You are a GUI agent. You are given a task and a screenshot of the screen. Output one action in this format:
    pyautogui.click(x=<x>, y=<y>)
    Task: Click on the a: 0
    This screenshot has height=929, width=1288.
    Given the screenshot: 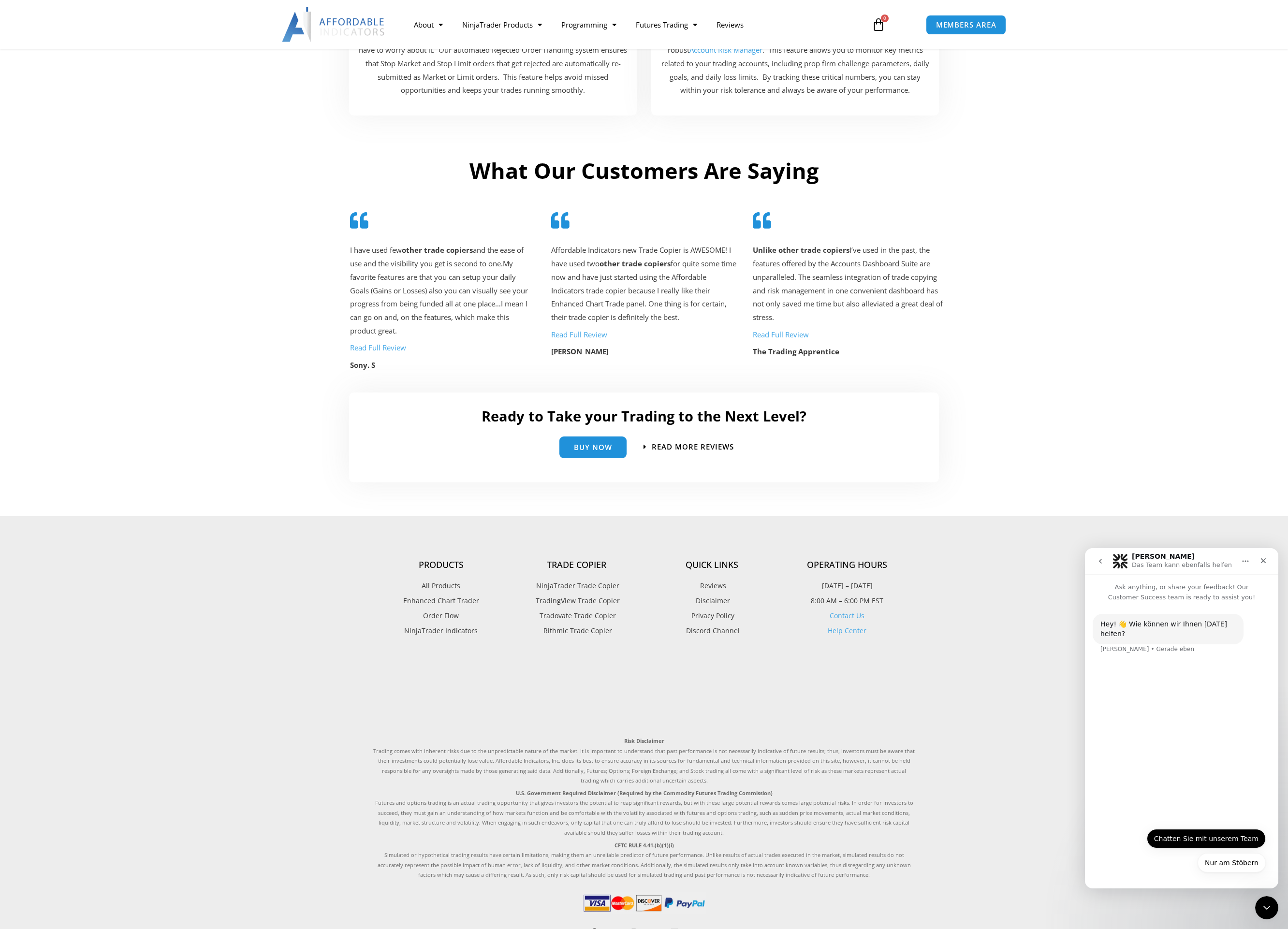 What is the action you would take?
    pyautogui.click(x=879, y=25)
    